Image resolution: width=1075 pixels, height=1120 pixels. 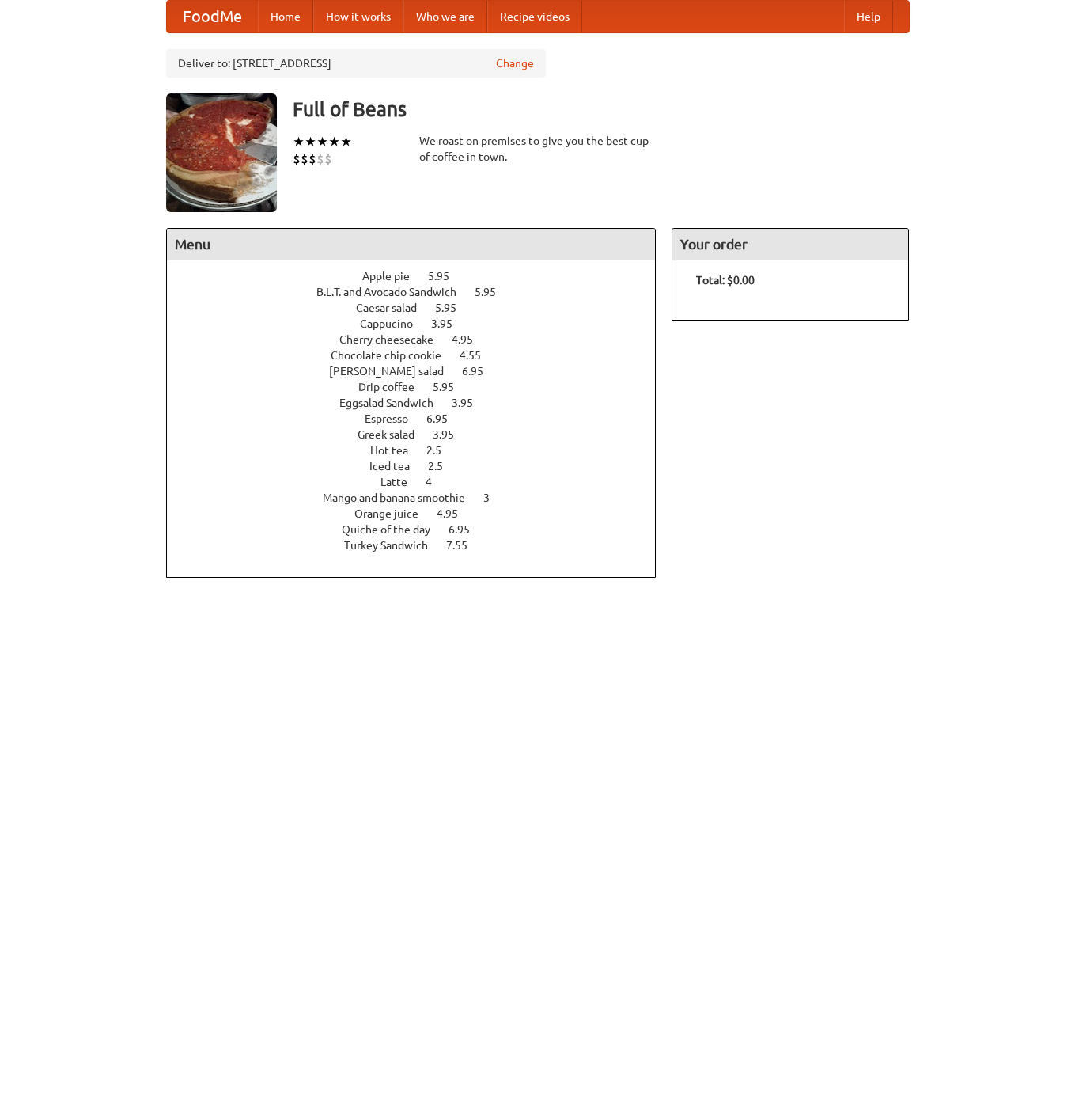 I want to click on span: 7.55, so click(x=464, y=546).